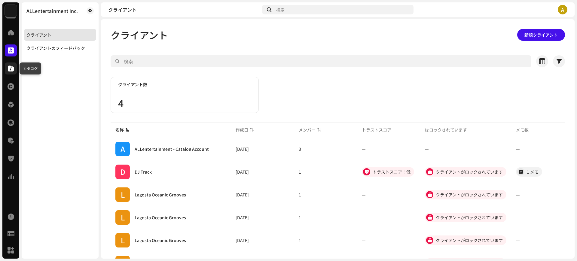 The image size is (577, 261). I want to click on div: D, so click(123, 172).